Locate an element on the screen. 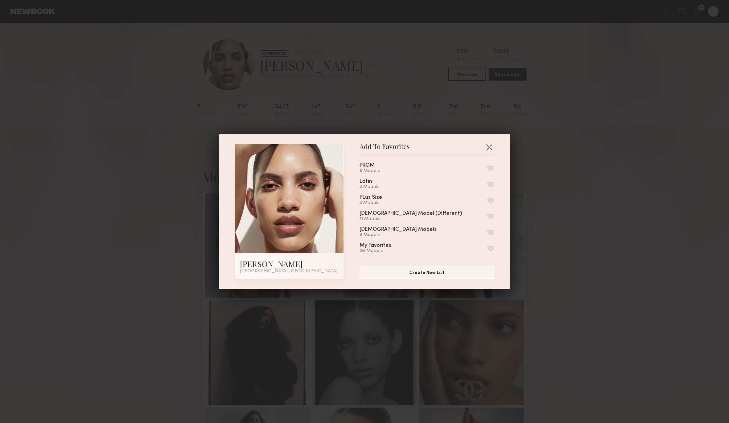  div: PLus Size is located at coordinates (371, 197).